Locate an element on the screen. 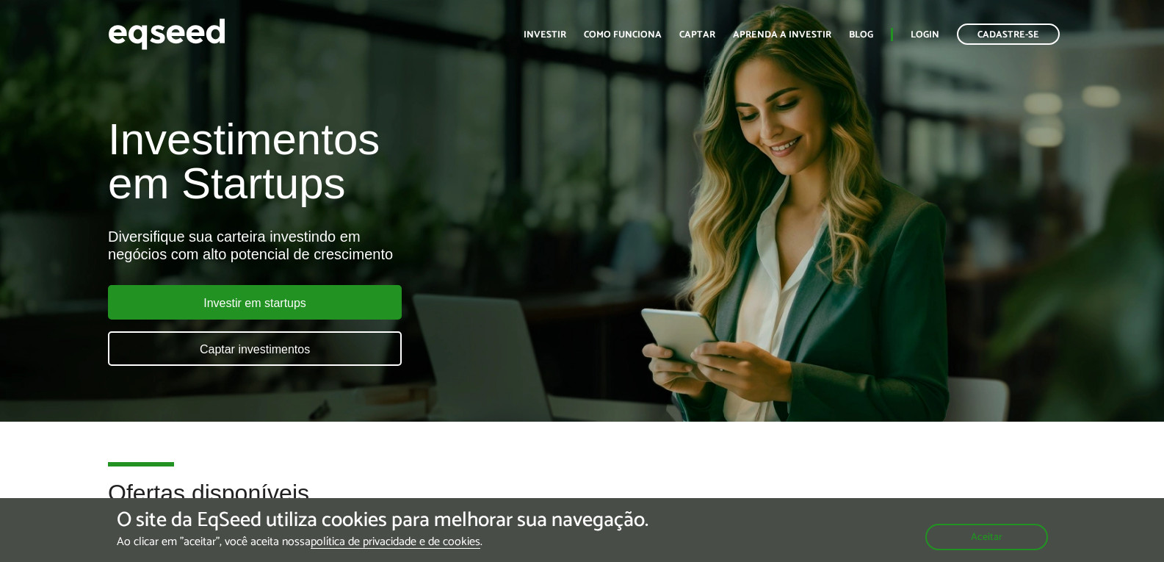 Image resolution: width=1164 pixels, height=562 pixels. div: Diversifique sua carteira investindo em negócios com alto potencial de crescimento is located at coordinates (388, 245).